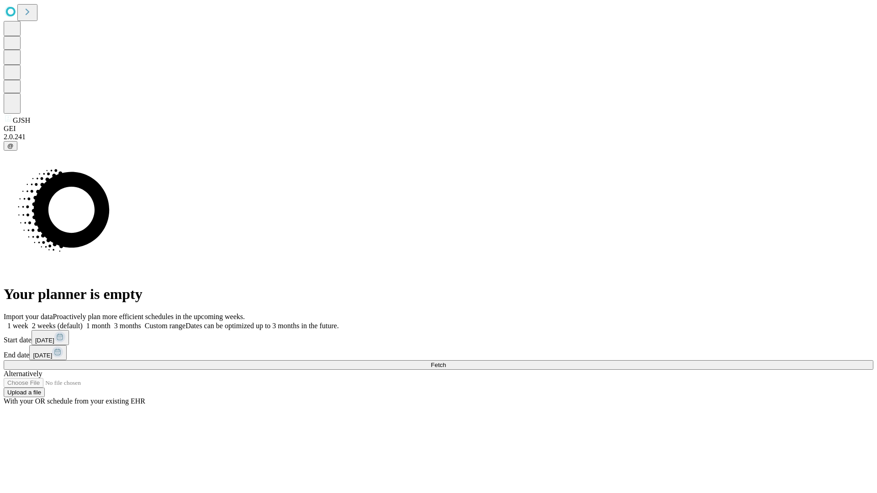 This screenshot has width=877, height=493. What do you see at coordinates (438, 365) in the screenshot?
I see `span: Fetch` at bounding box center [438, 365].